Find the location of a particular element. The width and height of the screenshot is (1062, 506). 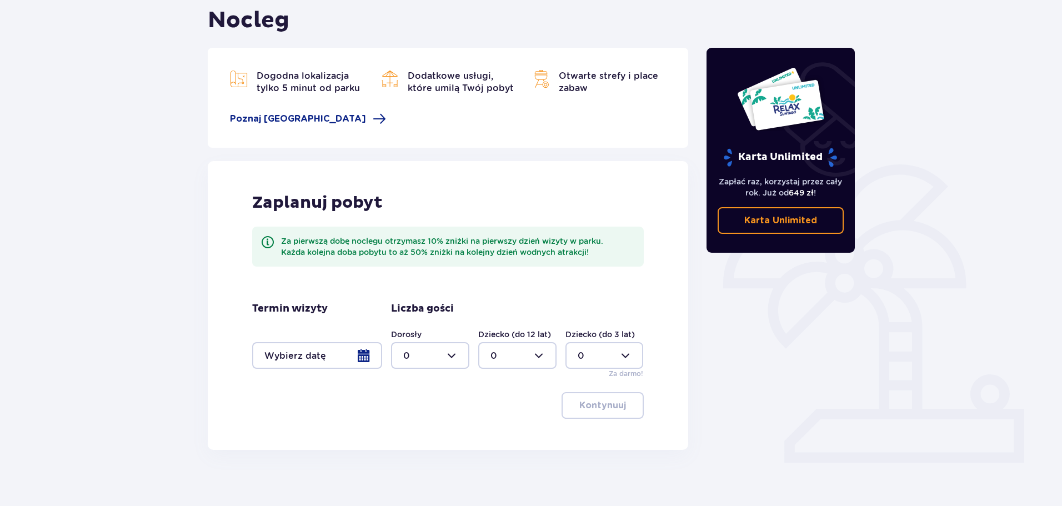

label: Dziecko (do 12 lat) is located at coordinates (514, 334).